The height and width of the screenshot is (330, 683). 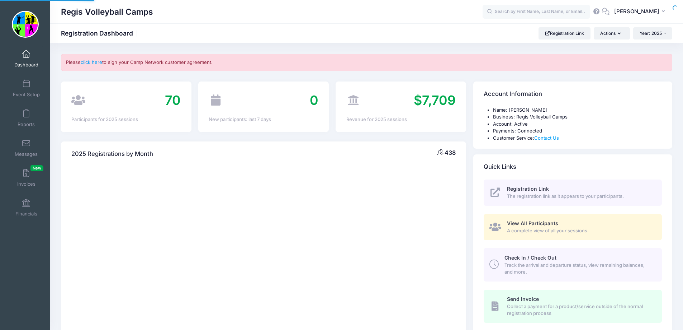 What do you see at coordinates (651, 33) in the screenshot?
I see `span: Year: 2025` at bounding box center [651, 33].